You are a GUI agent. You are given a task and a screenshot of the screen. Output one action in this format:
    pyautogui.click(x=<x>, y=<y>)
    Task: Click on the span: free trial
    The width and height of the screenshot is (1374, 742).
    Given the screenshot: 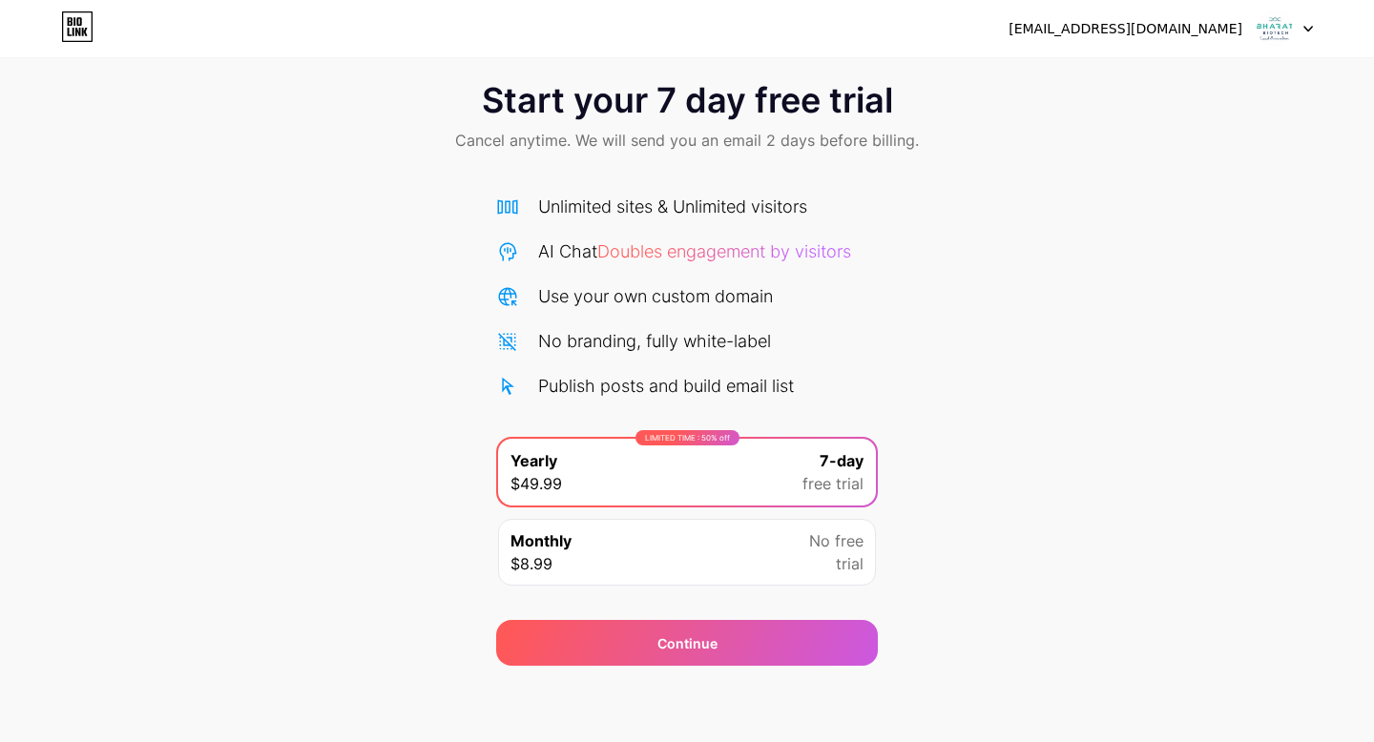 What is the action you would take?
    pyautogui.click(x=833, y=484)
    